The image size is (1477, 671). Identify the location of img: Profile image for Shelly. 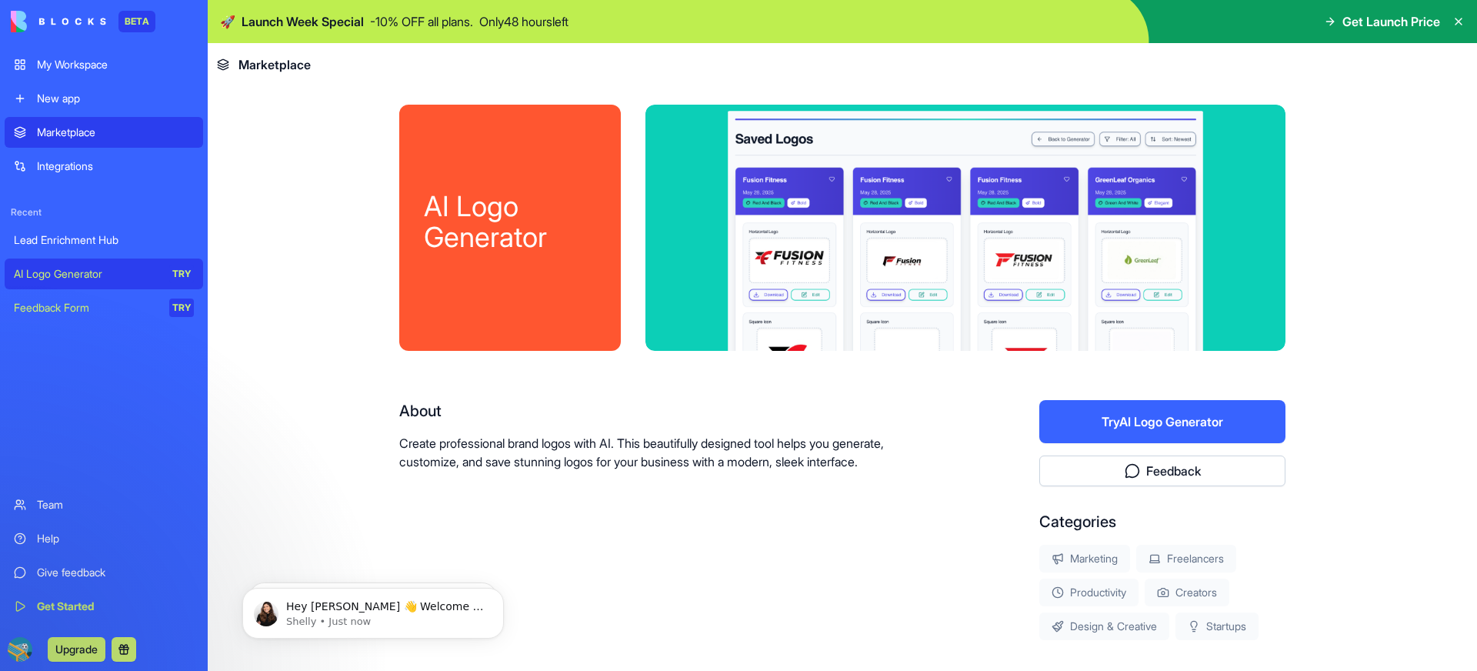
(47, 58).